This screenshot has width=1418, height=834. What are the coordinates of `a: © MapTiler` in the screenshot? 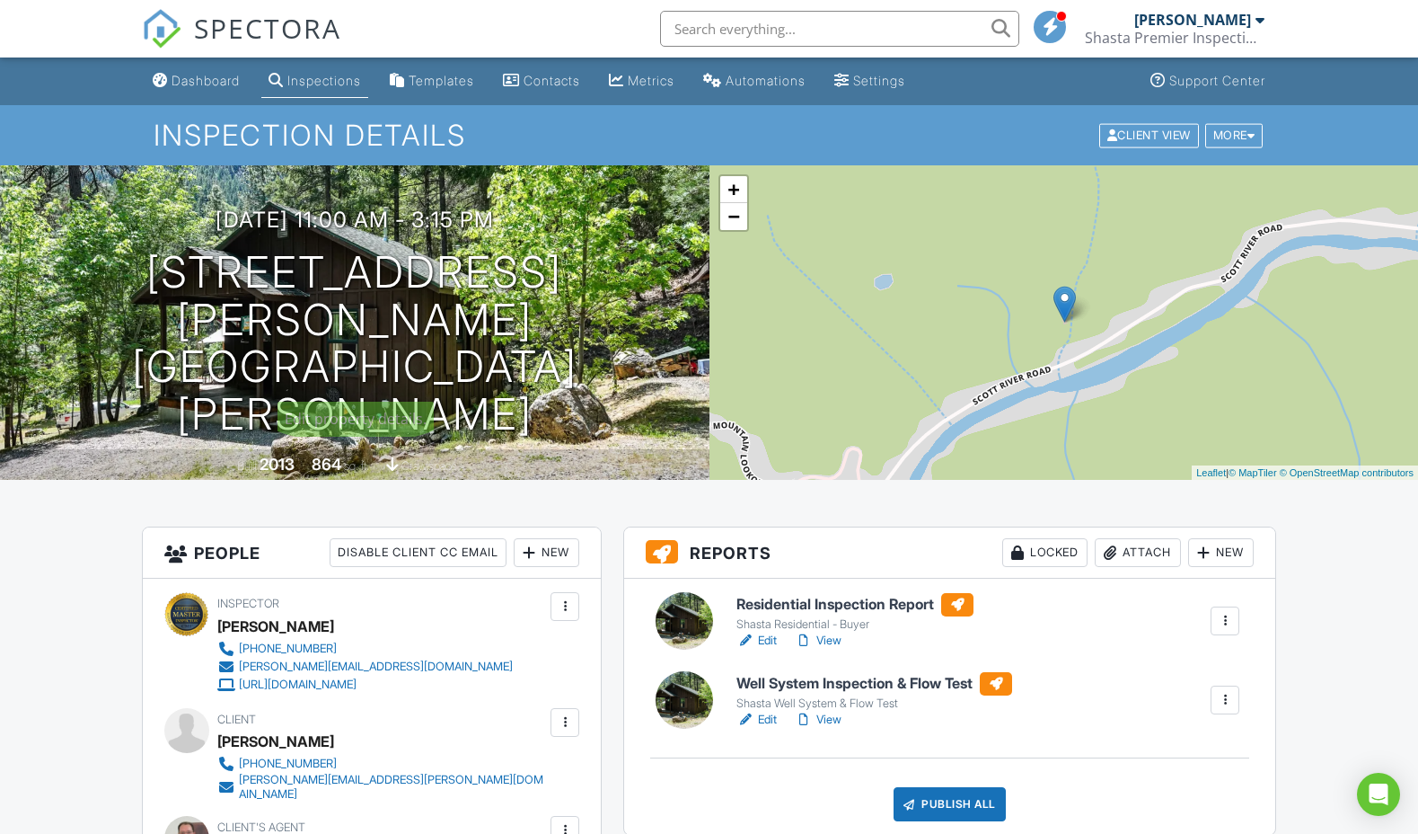 It's located at (1253, 473).